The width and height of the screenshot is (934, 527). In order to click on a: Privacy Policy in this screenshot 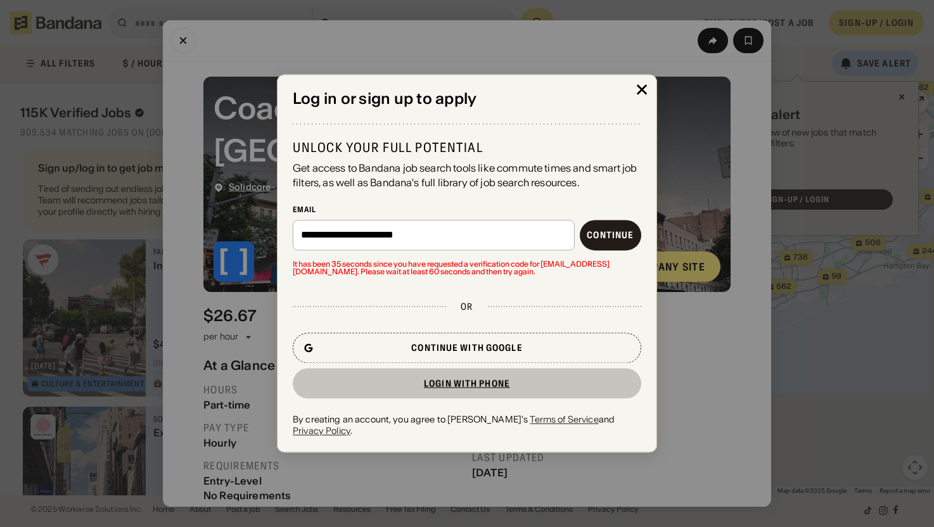, I will do `click(321, 431)`.